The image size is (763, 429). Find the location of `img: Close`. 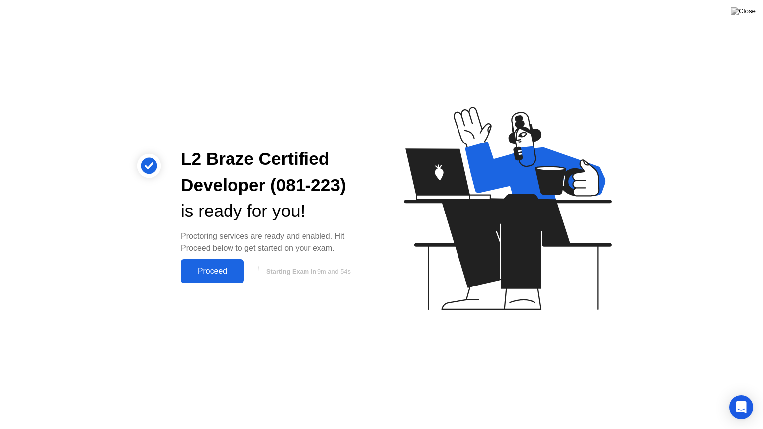

img: Close is located at coordinates (743, 11).